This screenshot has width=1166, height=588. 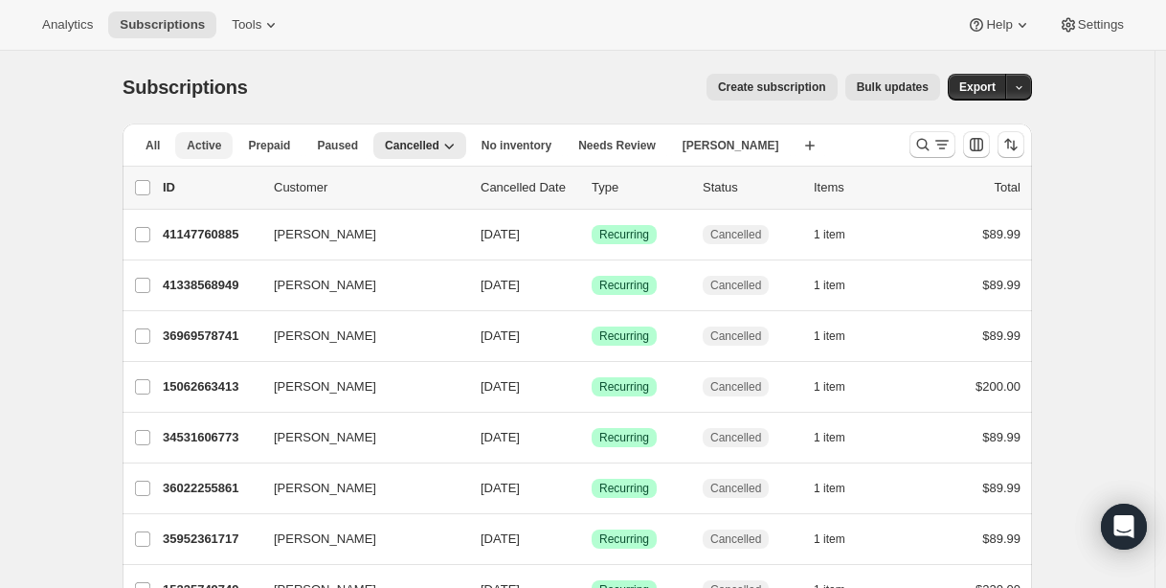 What do you see at coordinates (211, 488) in the screenshot?
I see `p: 36022255861` at bounding box center [211, 488].